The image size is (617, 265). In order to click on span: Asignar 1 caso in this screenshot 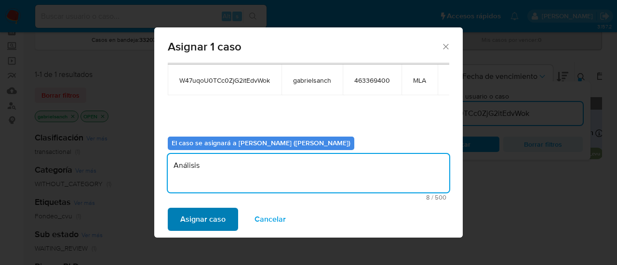, I will do `click(304, 47)`.